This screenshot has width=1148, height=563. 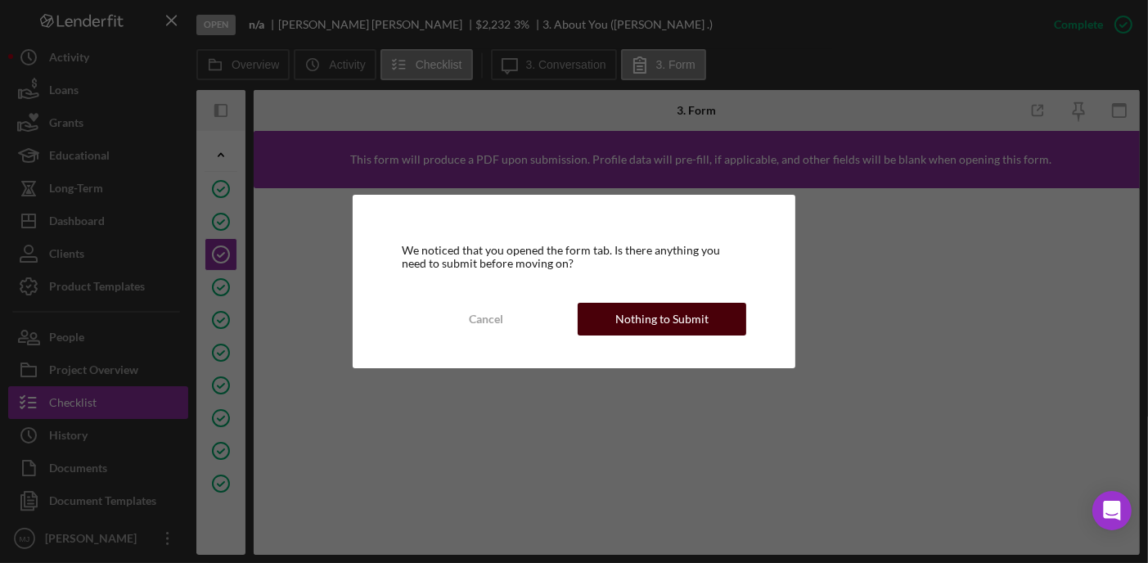 What do you see at coordinates (486, 319) in the screenshot?
I see `div: Cancel` at bounding box center [486, 319].